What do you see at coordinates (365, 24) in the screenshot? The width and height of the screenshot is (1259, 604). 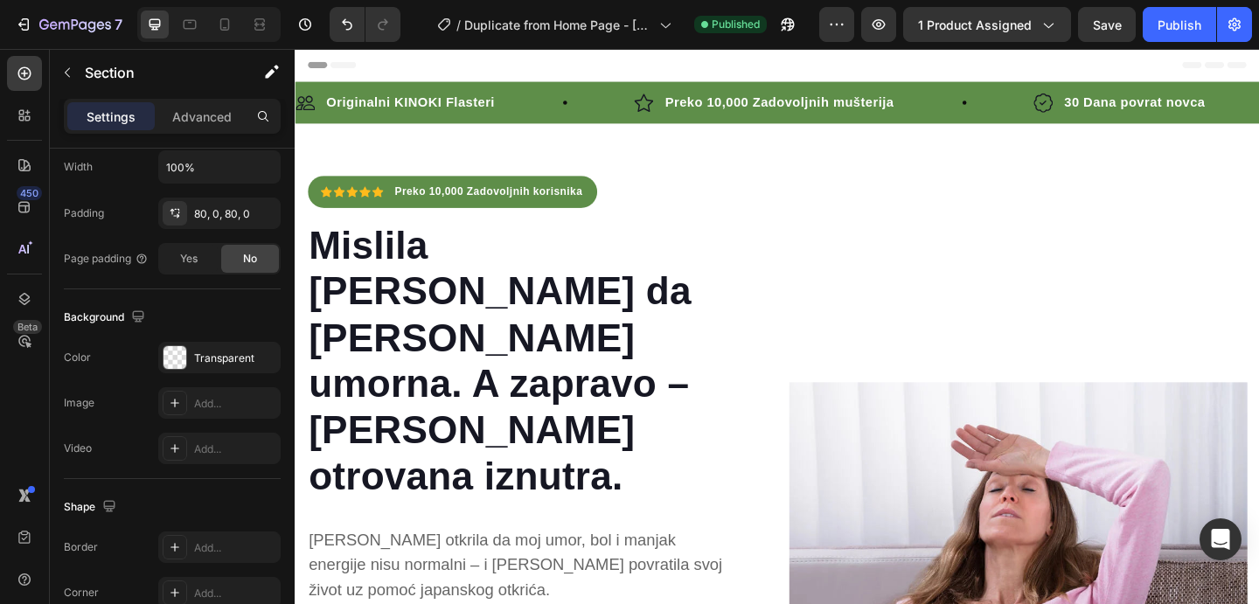 I see `div: Undo/Redo` at bounding box center [365, 24].